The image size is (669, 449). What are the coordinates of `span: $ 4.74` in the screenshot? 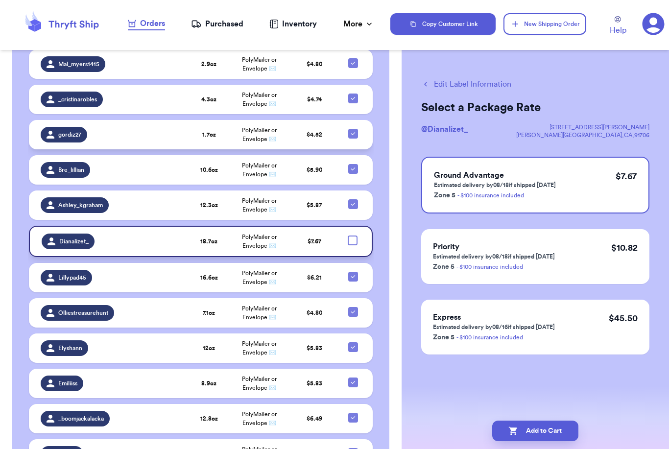 It's located at (314, 99).